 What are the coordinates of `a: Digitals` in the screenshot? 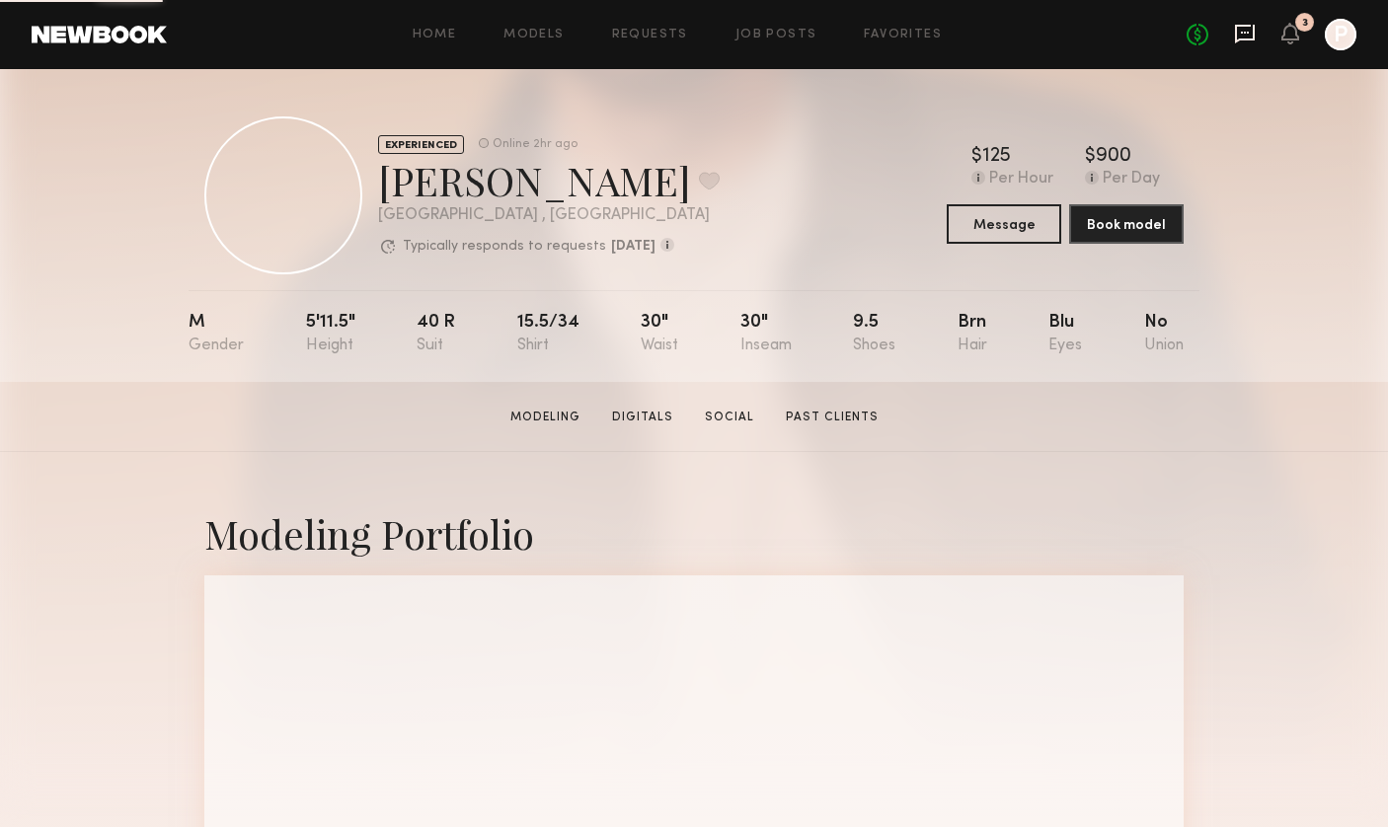 It's located at (643, 417).